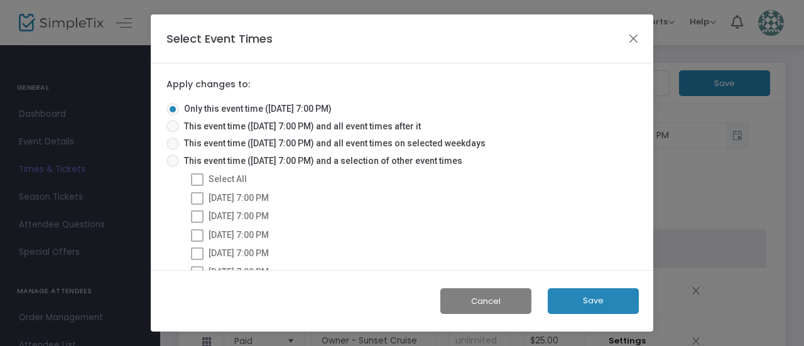  Describe the element at coordinates (208, 85) in the screenshot. I see `label: Apply changes to:` at that location.